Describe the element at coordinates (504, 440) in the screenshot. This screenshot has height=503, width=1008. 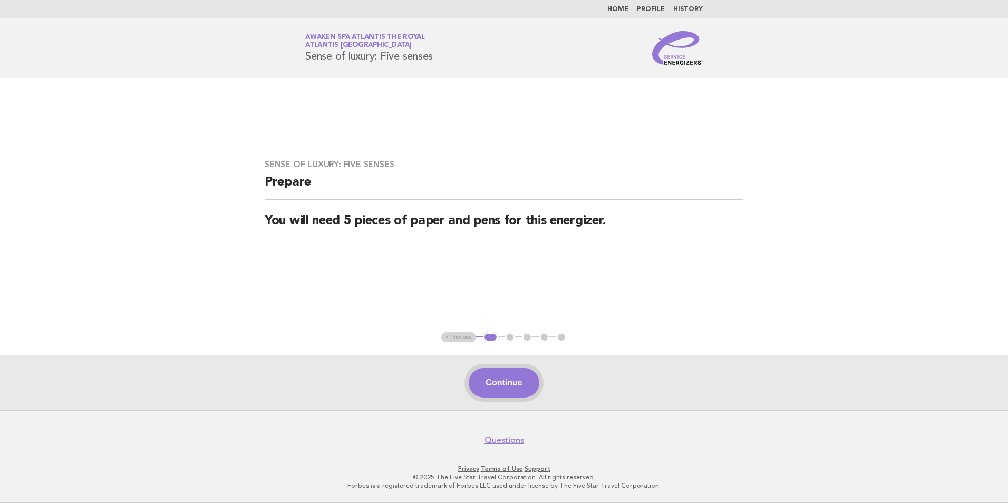
I see `a: Questions` at that location.